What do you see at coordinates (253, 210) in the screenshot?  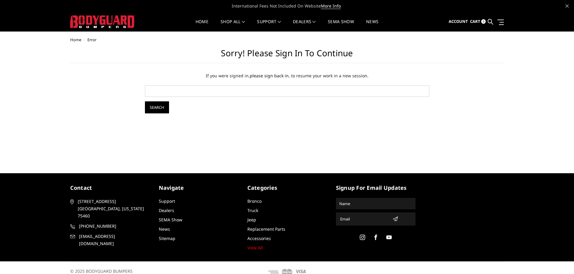 I see `a: Truck` at bounding box center [253, 210].